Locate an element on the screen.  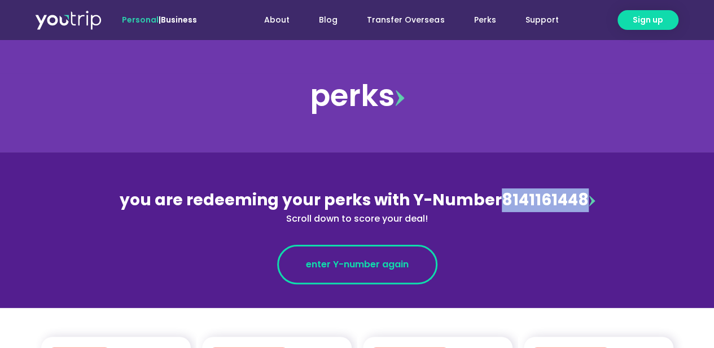
div: Scroll down to score your deal! is located at coordinates (357, 219).